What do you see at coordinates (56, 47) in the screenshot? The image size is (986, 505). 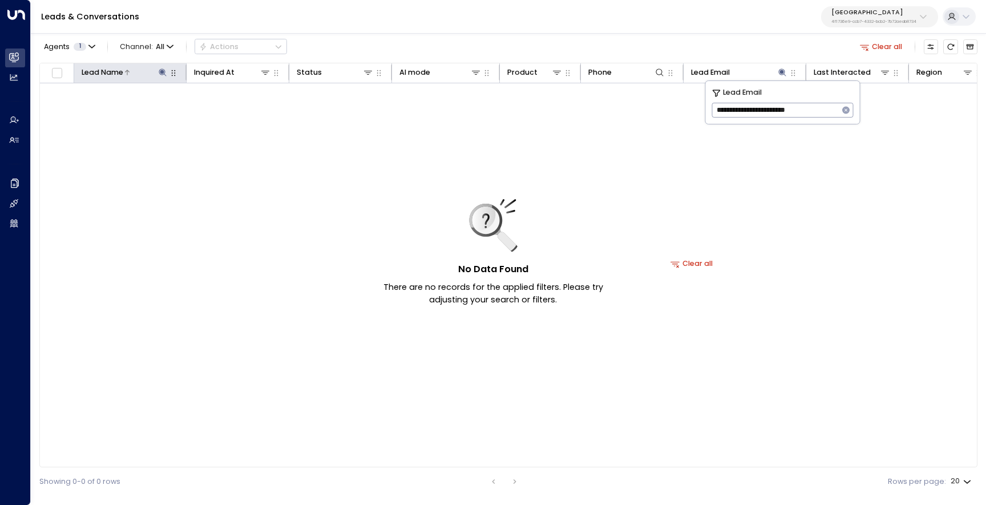 I see `span: Agents` at bounding box center [56, 47].